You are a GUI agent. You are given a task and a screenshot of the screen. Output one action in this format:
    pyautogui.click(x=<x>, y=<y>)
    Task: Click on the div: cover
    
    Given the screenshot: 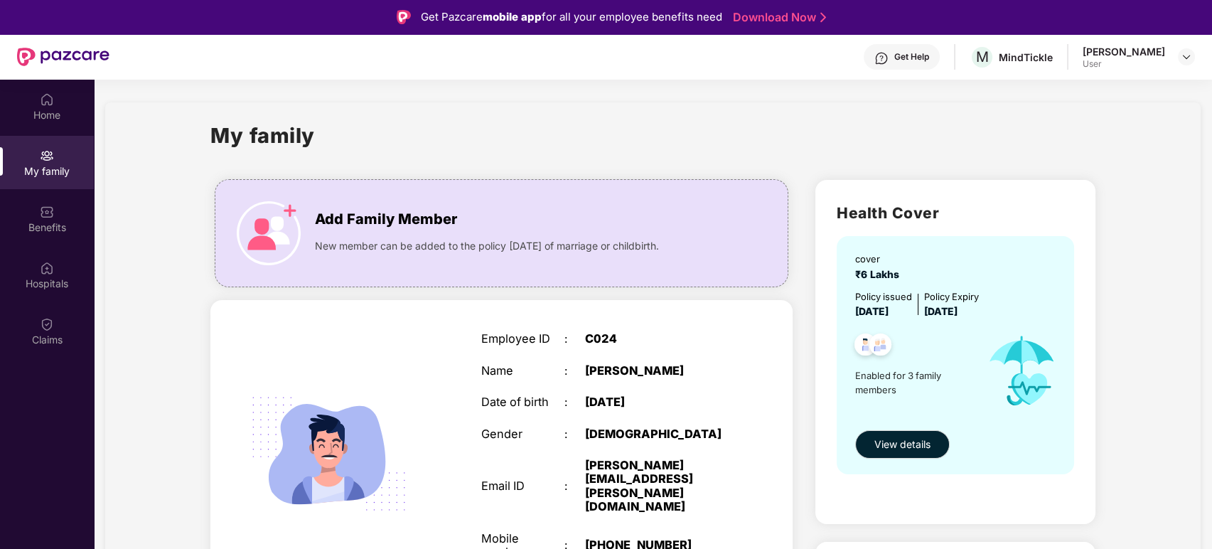 What is the action you would take?
    pyautogui.click(x=880, y=259)
    